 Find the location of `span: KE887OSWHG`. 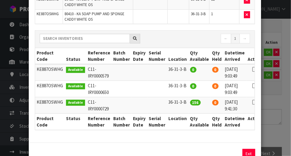

span: KE887OSWHG is located at coordinates (48, 14).